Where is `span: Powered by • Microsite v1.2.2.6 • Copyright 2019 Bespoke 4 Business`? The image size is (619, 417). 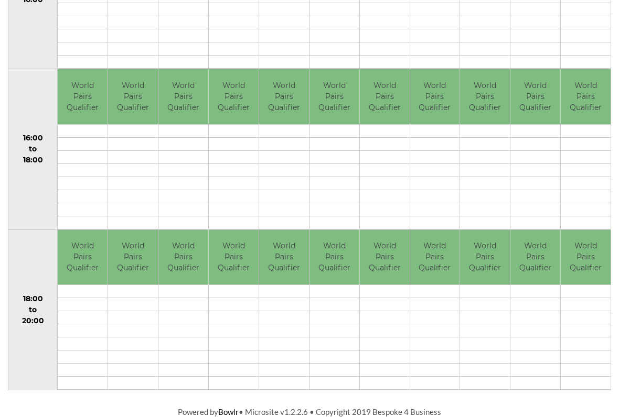 span: Powered by • Microsite v1.2.2.6 • Copyright 2019 Bespoke 4 Business is located at coordinates (309, 412).